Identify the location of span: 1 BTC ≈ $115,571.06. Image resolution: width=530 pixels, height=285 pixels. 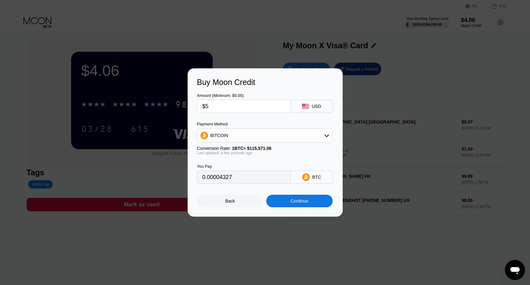
(252, 148).